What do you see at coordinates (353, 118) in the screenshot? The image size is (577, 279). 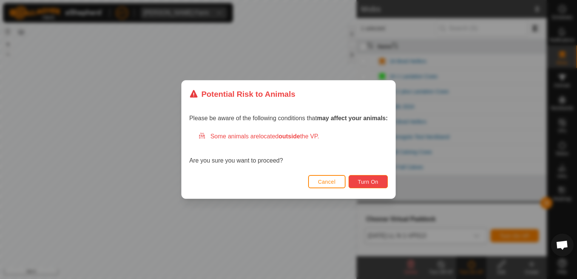 I see `strong: may affect your animals:` at bounding box center [353, 118].